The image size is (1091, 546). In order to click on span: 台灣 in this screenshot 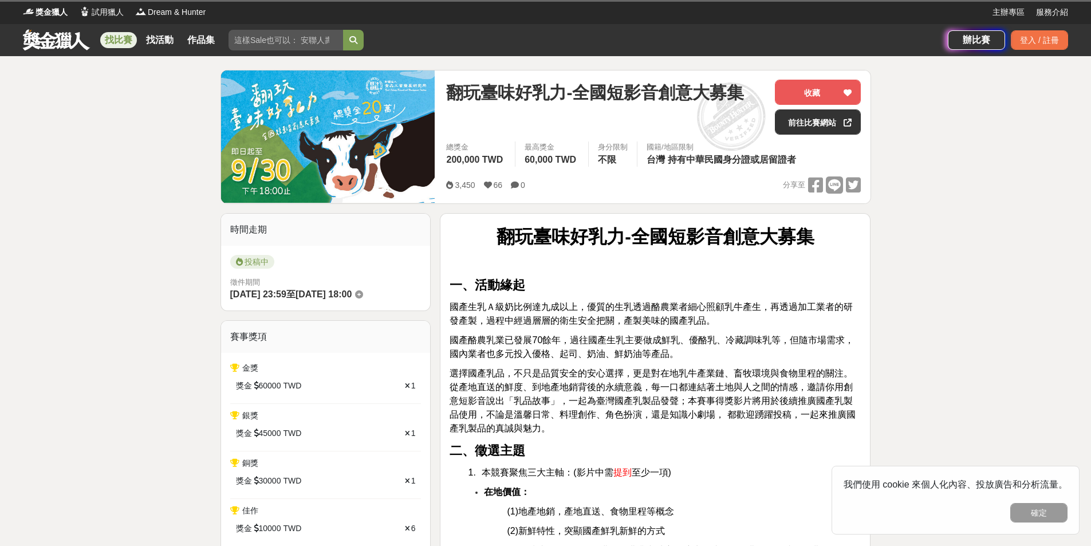, I will do `click(656, 159)`.